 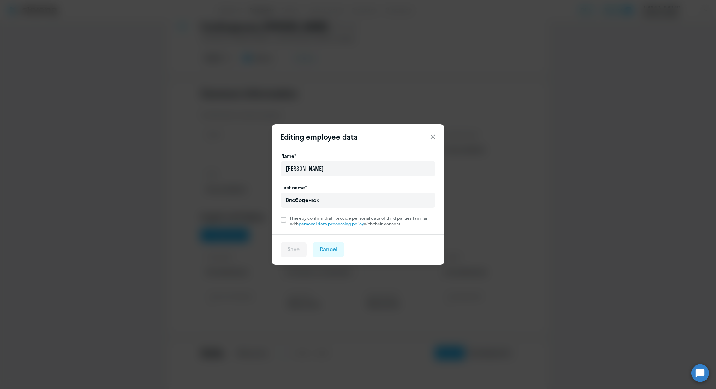 I want to click on a: personal data processing policy, so click(x=331, y=224).